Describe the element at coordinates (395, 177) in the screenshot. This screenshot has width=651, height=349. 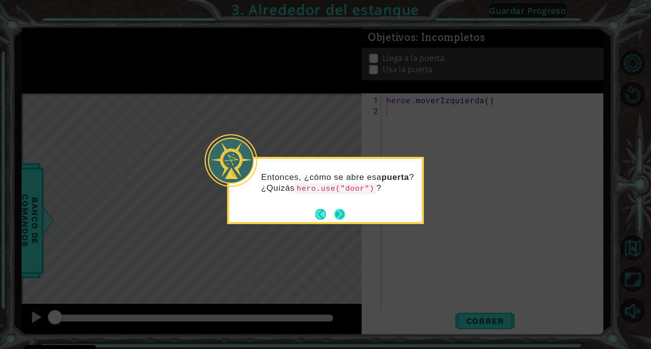
I see `font: puerta` at that location.